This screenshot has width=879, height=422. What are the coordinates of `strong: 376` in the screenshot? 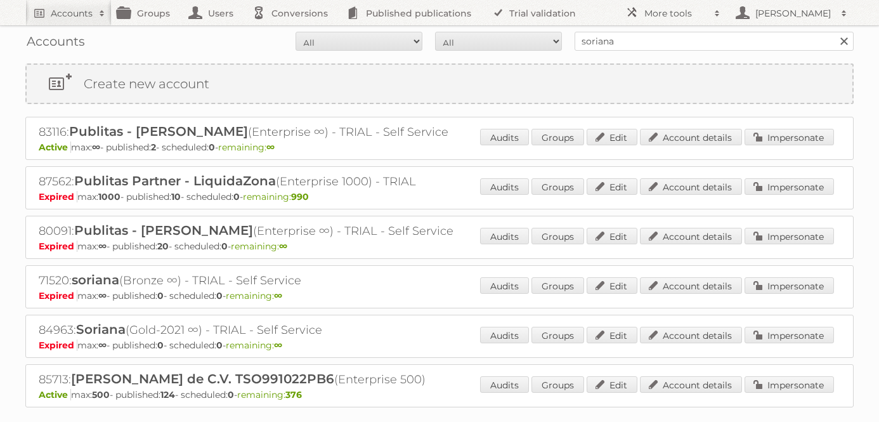 It's located at (294, 394).